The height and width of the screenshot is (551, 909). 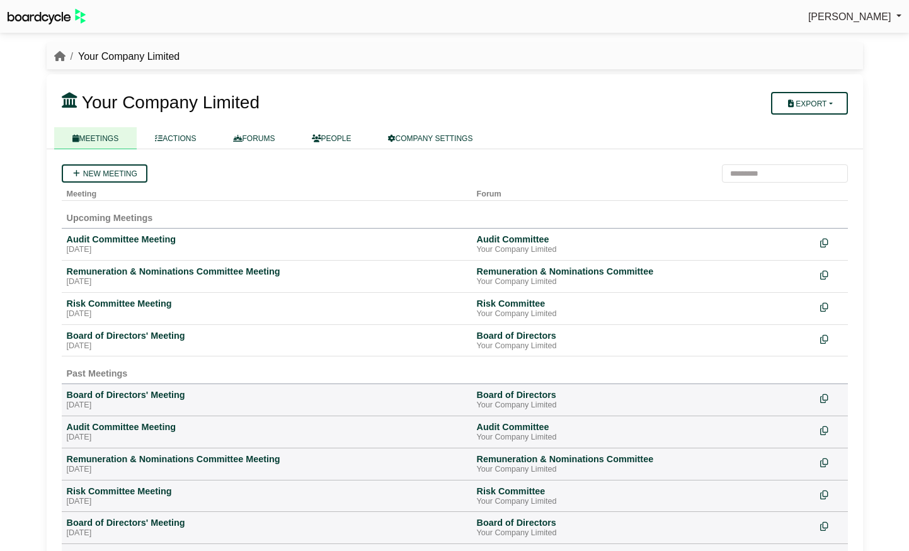 I want to click on a: FORUMS, so click(x=254, y=138).